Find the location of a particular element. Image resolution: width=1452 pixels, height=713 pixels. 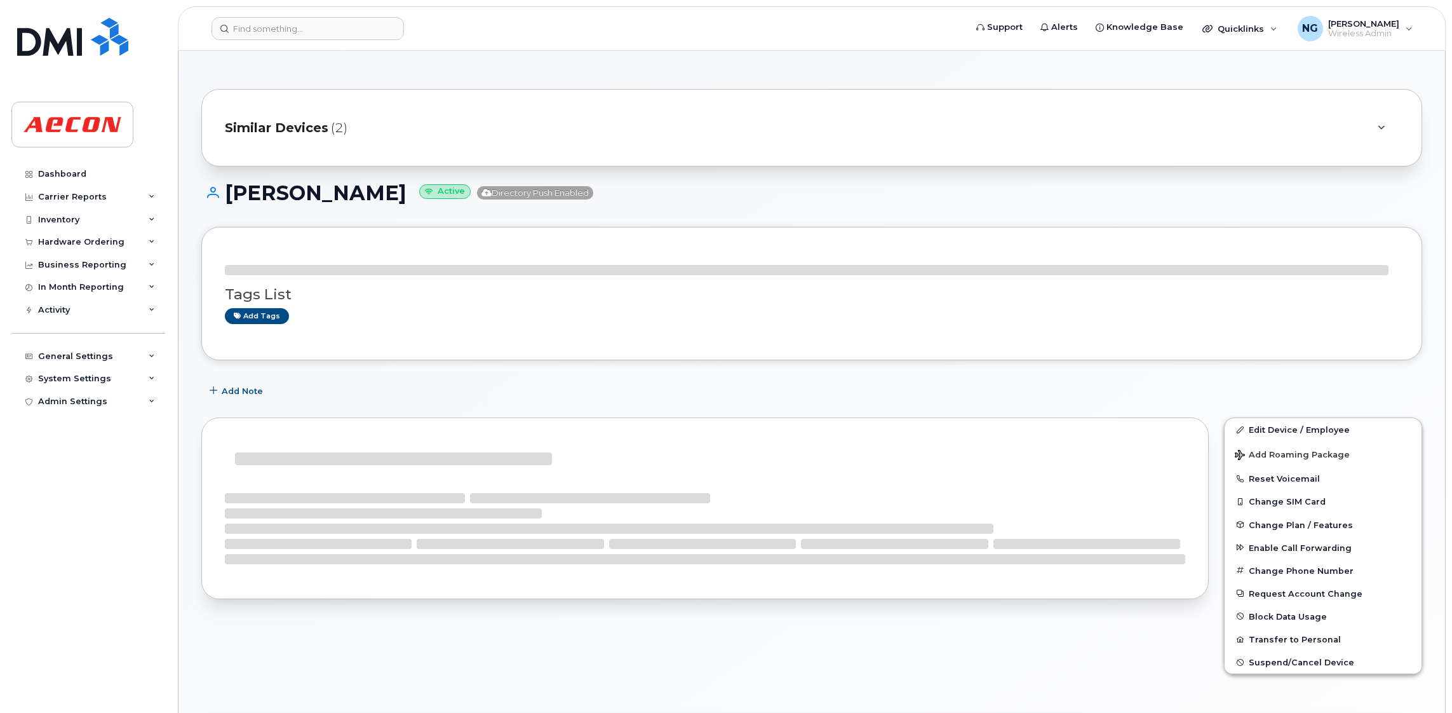

button: Suspend/Cancel Device is located at coordinates (1323, 662).